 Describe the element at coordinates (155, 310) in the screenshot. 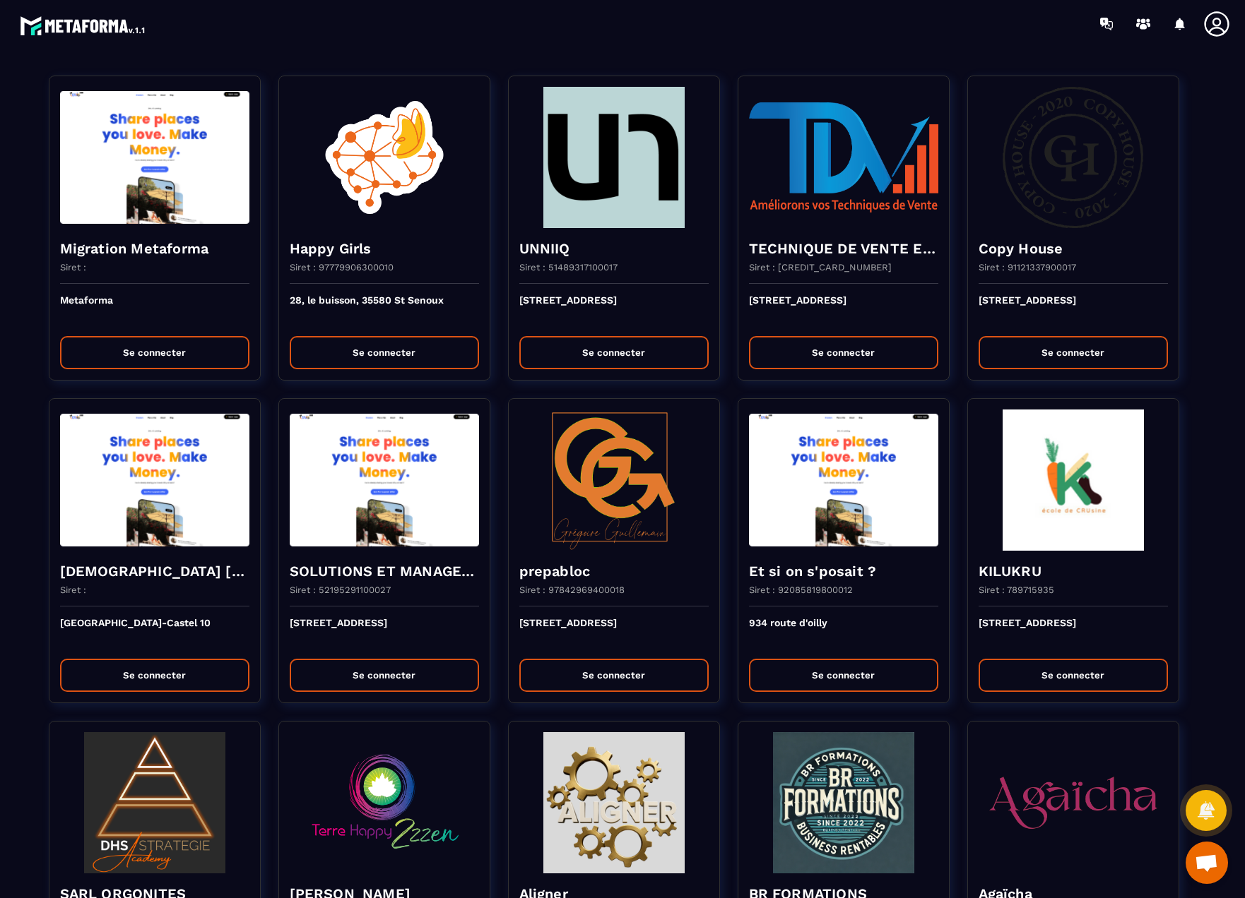

I see `p: Metaforma` at that location.